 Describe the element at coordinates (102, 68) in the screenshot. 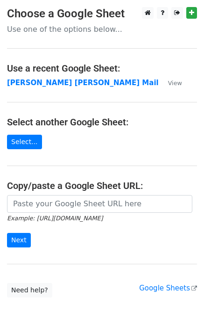

I see `h4: Use a recent Google Sheet:` at that location.